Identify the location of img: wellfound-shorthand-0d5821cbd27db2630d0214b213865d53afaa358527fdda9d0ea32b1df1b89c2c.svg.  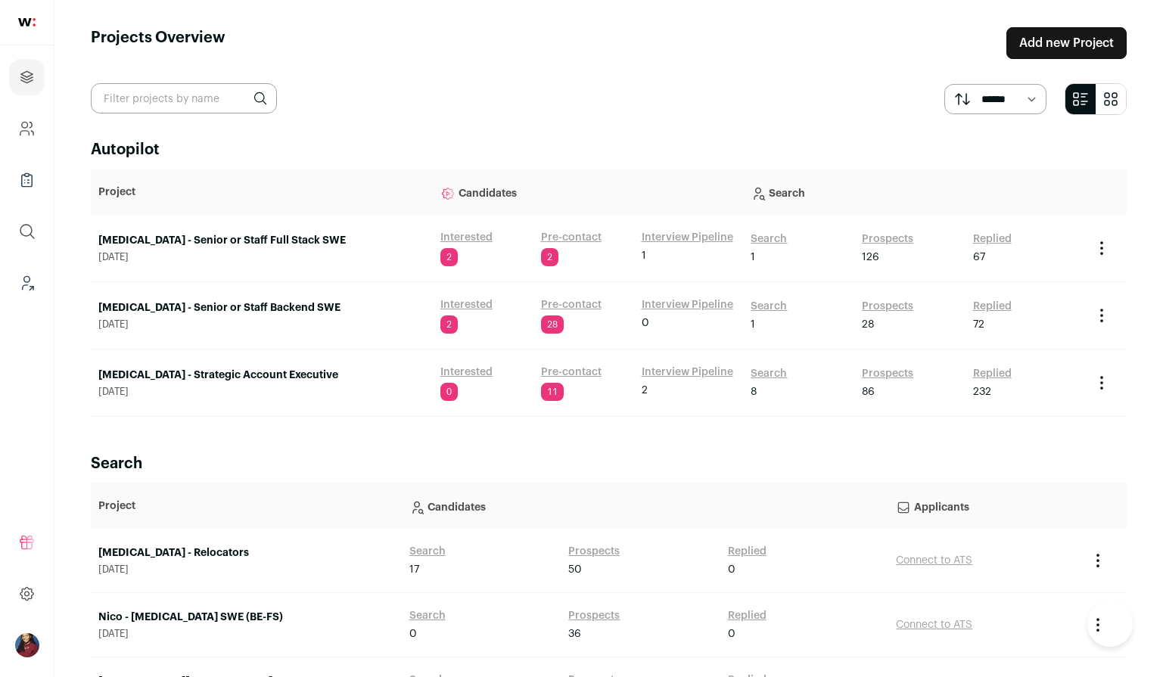
(26, 22).